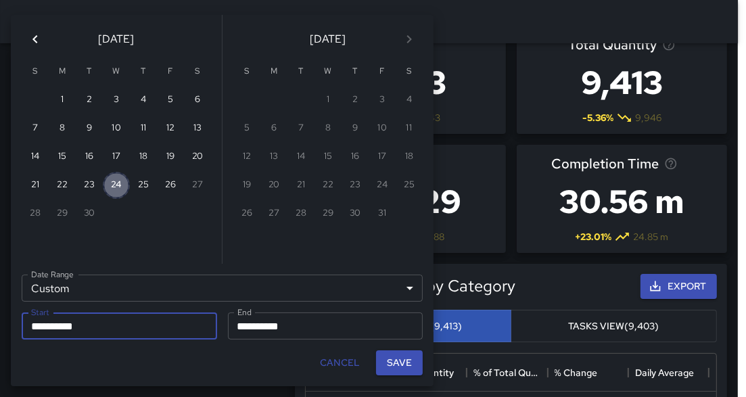 The height and width of the screenshot is (397, 746). I want to click on button: 3, so click(116, 100).